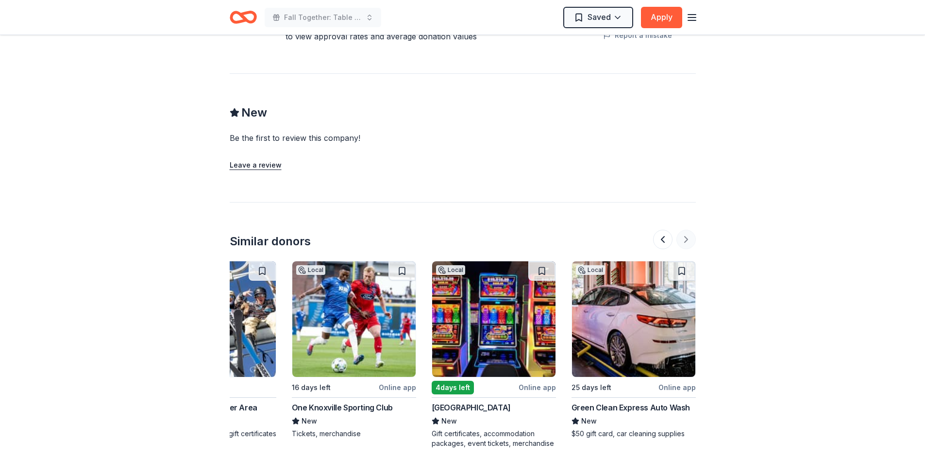 The width and height of the screenshot is (925, 459). I want to click on a: Image for Green Clean Express Auto WashLocal25 days leftOnline appGreen Clean Express Auto WashNe..., so click(634, 350).